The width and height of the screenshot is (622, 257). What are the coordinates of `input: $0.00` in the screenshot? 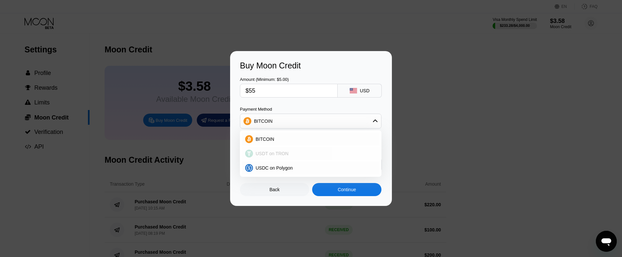 It's located at (289, 91).